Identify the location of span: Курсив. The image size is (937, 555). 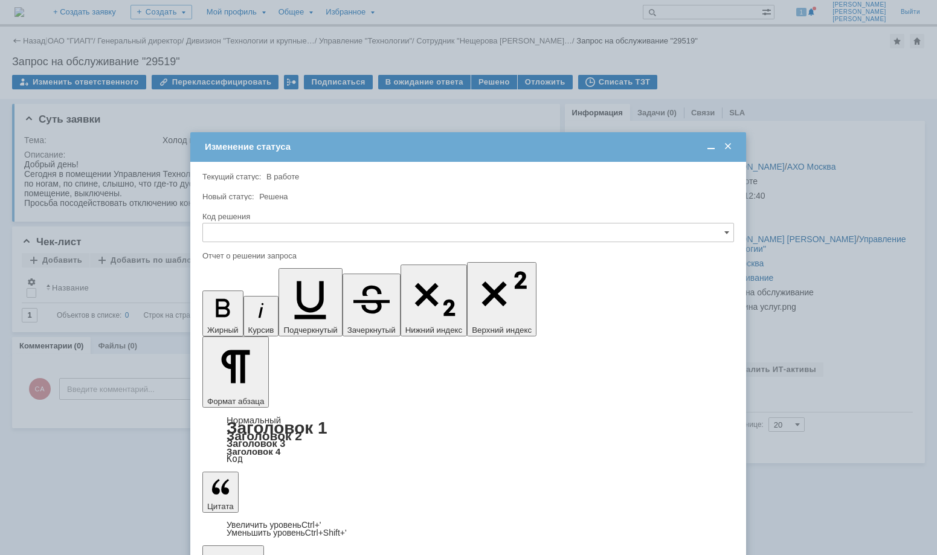
(261, 330).